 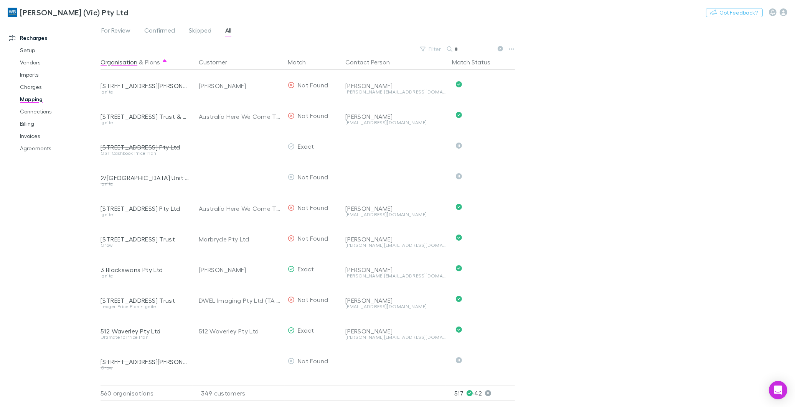 What do you see at coordinates (476, 62) in the screenshot?
I see `button: Match Status` at bounding box center [476, 62].